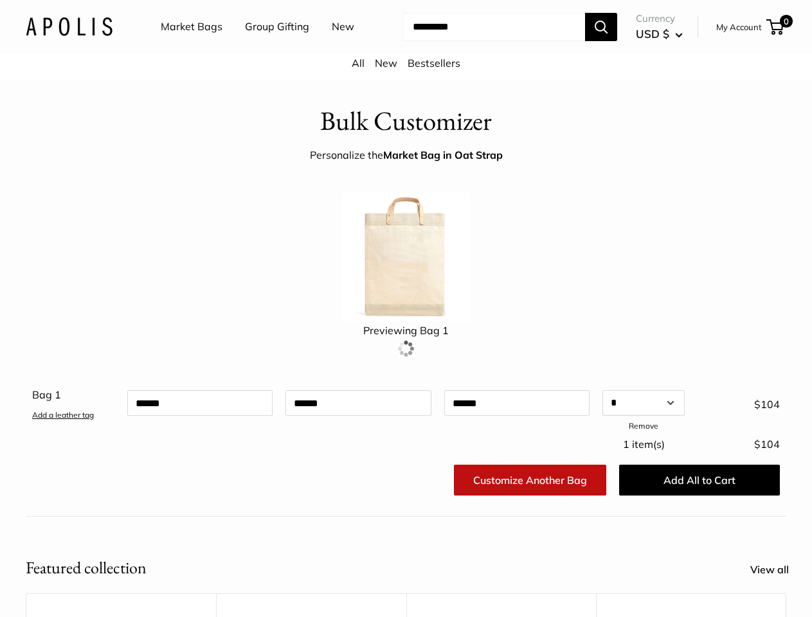  Describe the element at coordinates (86, 568) in the screenshot. I see `h2: Featured collection` at that location.